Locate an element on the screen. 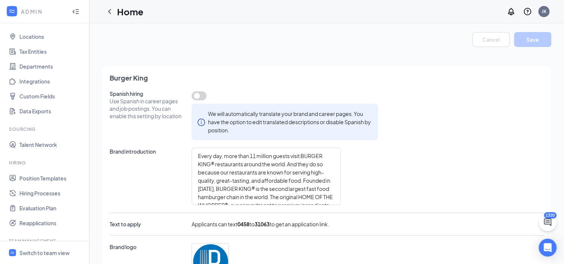 The width and height of the screenshot is (564, 264). div: JK is located at coordinates (543, 11).